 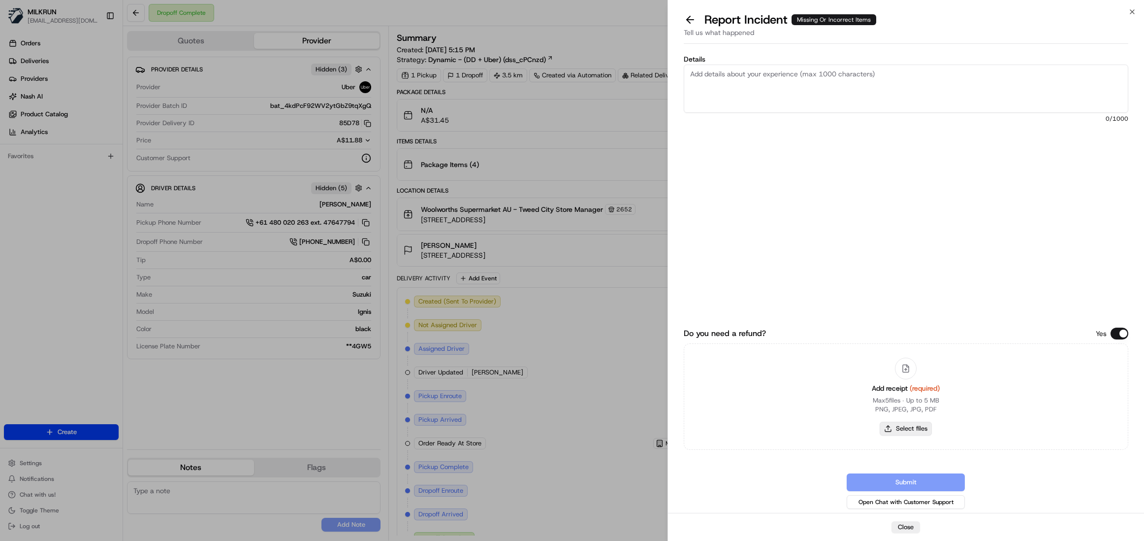 I want to click on p: Report Incident, so click(x=790, y=20).